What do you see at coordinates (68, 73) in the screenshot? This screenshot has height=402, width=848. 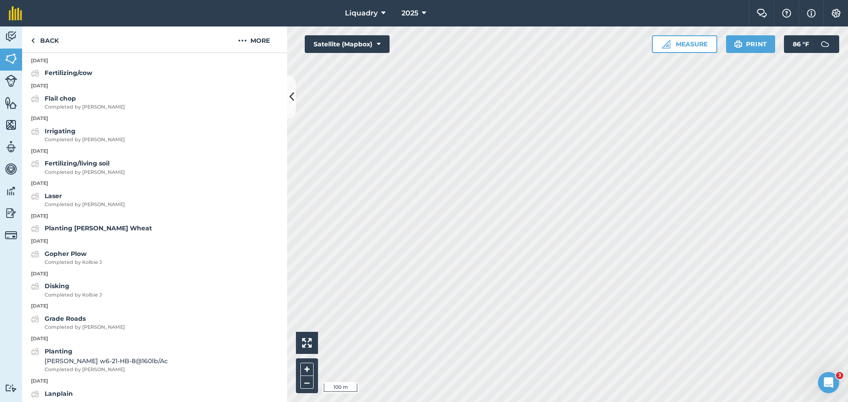 I see `strong: Fertilizing/cow` at bounding box center [68, 73].